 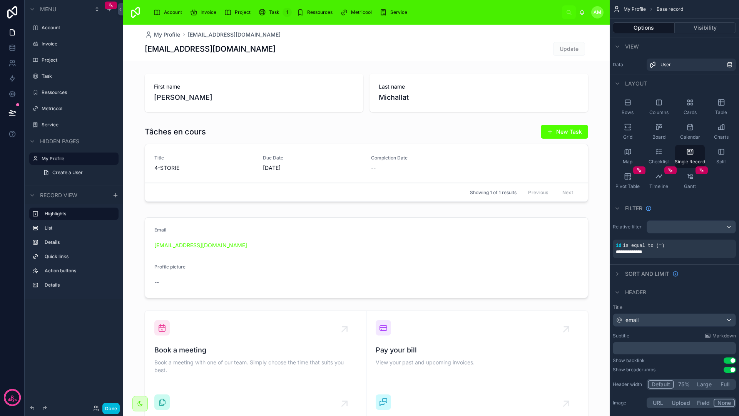 I want to click on button: Board, so click(x=658, y=132).